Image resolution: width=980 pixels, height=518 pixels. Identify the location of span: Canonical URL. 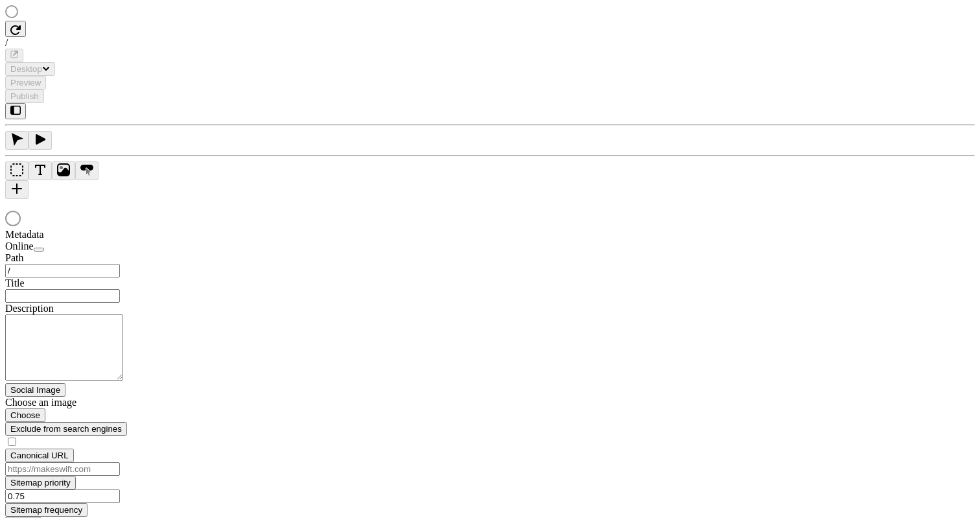
(40, 455).